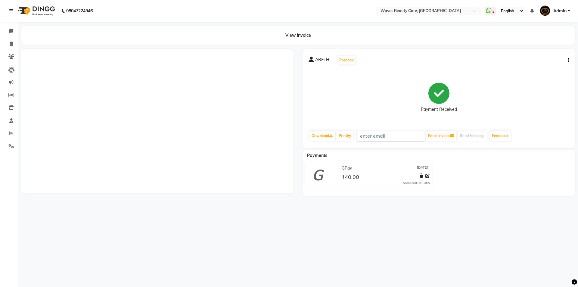 The height and width of the screenshot is (287, 578). What do you see at coordinates (500, 136) in the screenshot?
I see `a: Feedback` at bounding box center [500, 136].